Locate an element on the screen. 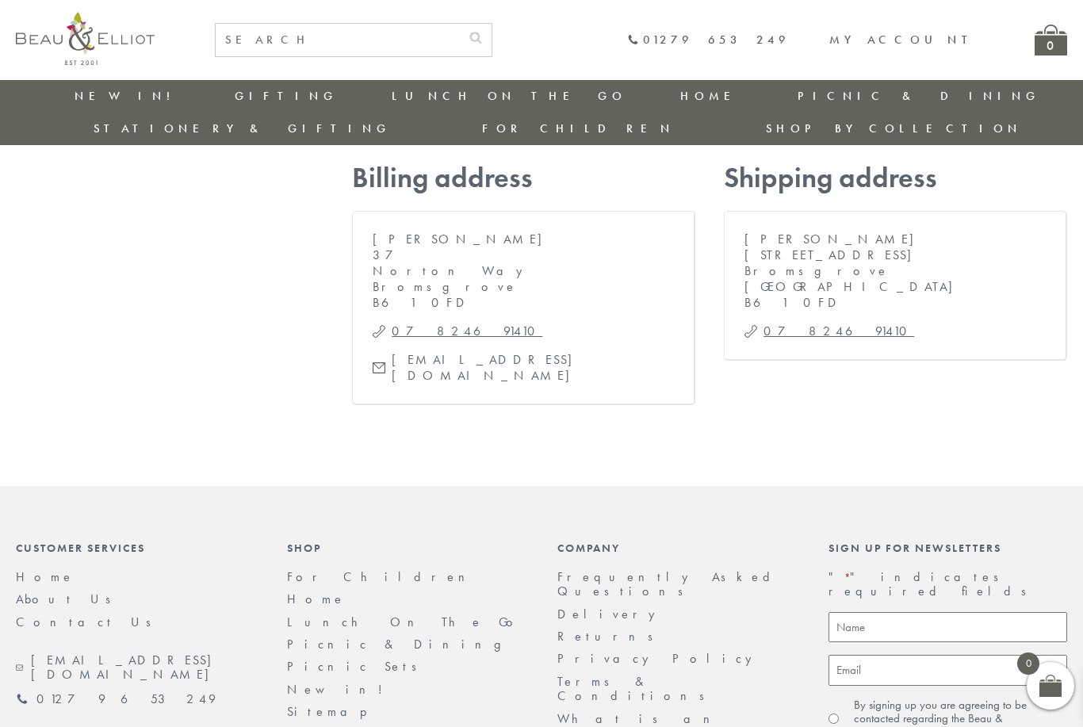 This screenshot has height=727, width=1083. a: Privacy Policy is located at coordinates (659, 658).